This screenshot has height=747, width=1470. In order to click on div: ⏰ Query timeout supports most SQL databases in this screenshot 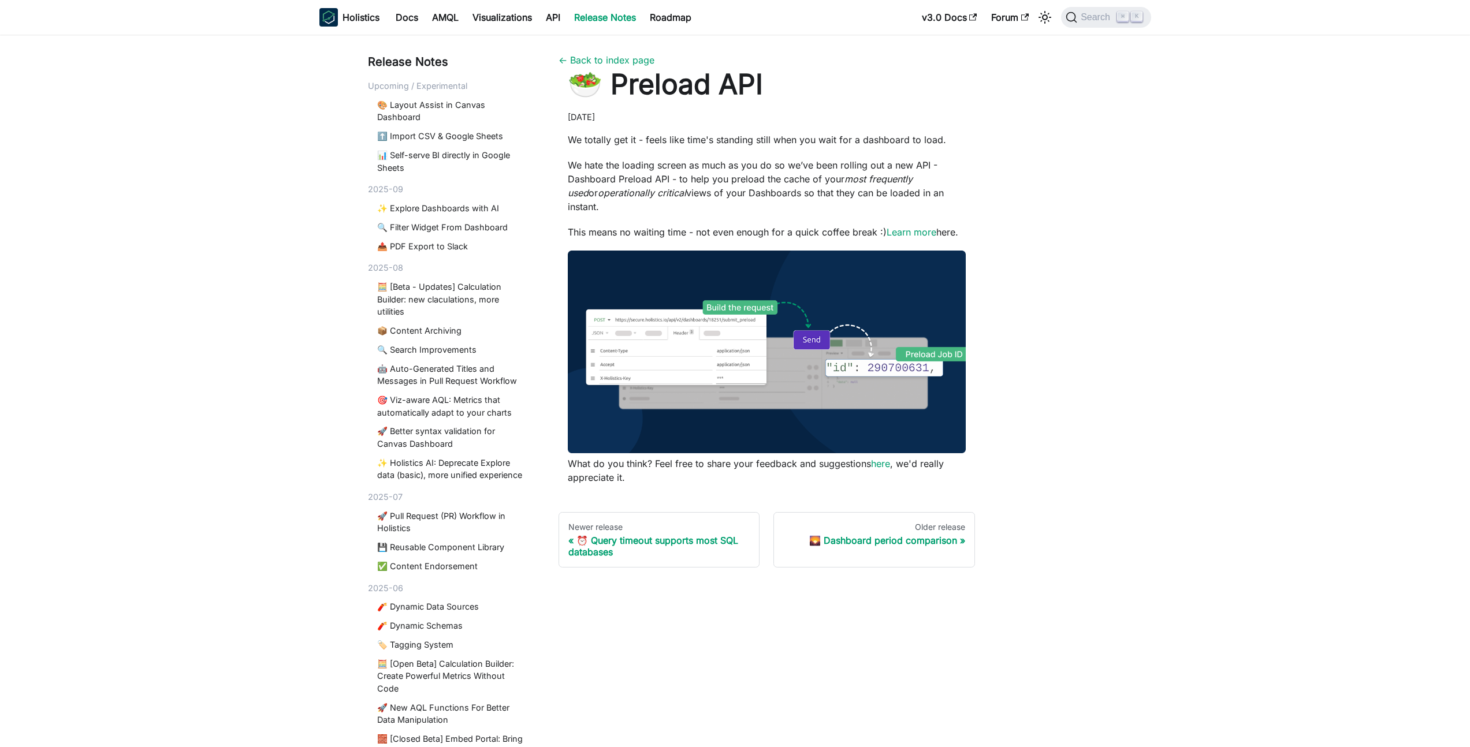, I will do `click(659, 546)`.